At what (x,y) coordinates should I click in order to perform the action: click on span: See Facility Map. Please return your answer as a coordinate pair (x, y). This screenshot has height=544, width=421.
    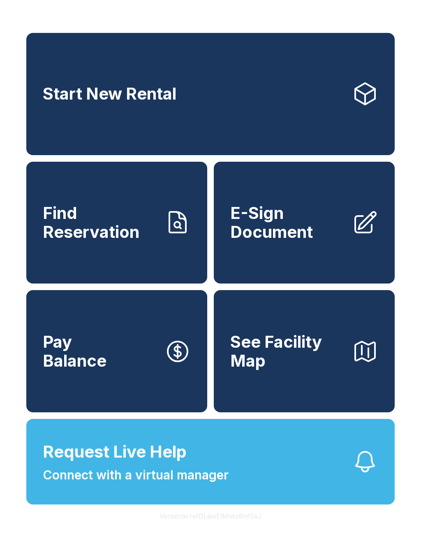
    Looking at the image, I should click on (288, 351).